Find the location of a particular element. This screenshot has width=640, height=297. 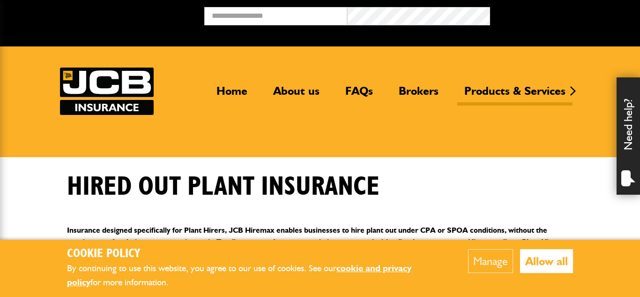

img: JCB Insurance Services logo is located at coordinates (107, 91).